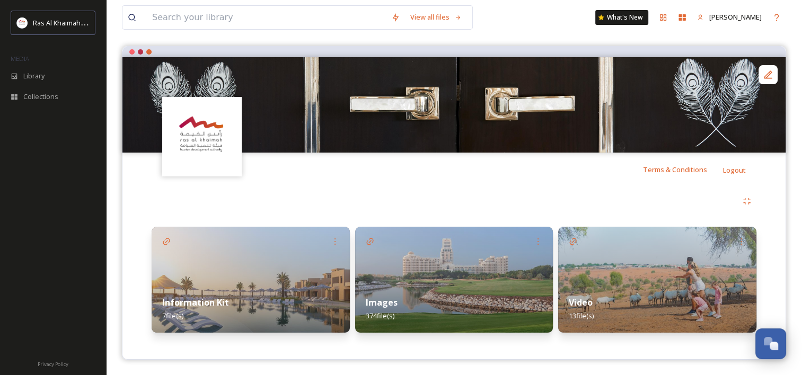 The width and height of the screenshot is (802, 375). Describe the element at coordinates (454, 105) in the screenshot. I see `img: Waldorf Astoria Ras Al Khaimah .jpg` at that location.